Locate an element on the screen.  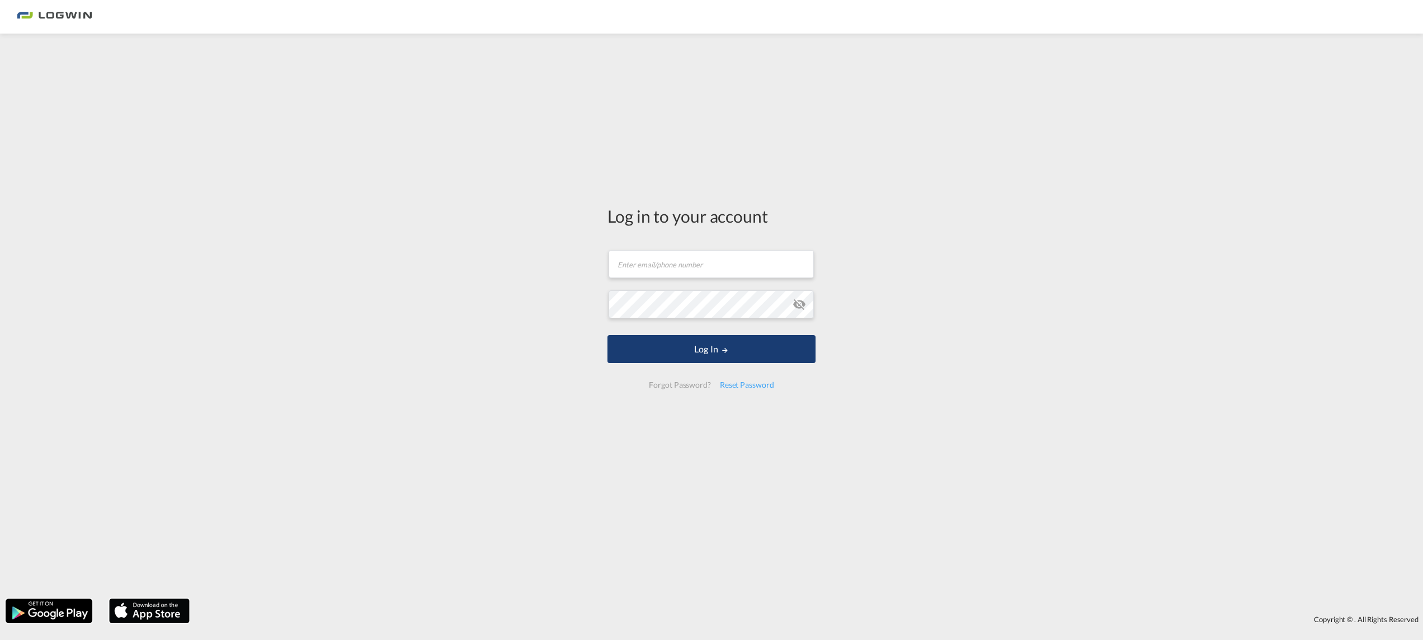
img: google.png is located at coordinates (49, 611).